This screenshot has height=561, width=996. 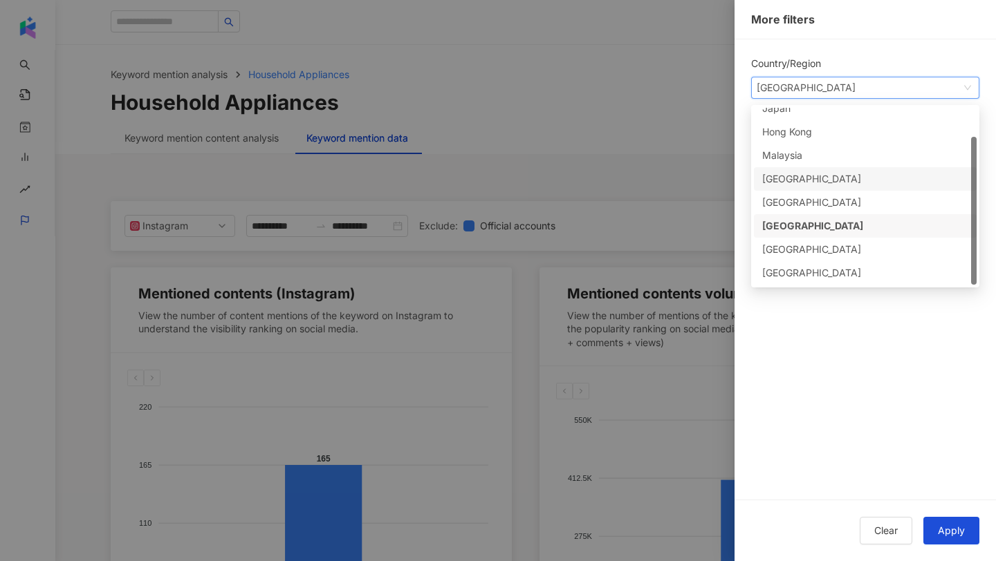 What do you see at coordinates (951, 531) in the screenshot?
I see `button: Apply` at bounding box center [951, 531].